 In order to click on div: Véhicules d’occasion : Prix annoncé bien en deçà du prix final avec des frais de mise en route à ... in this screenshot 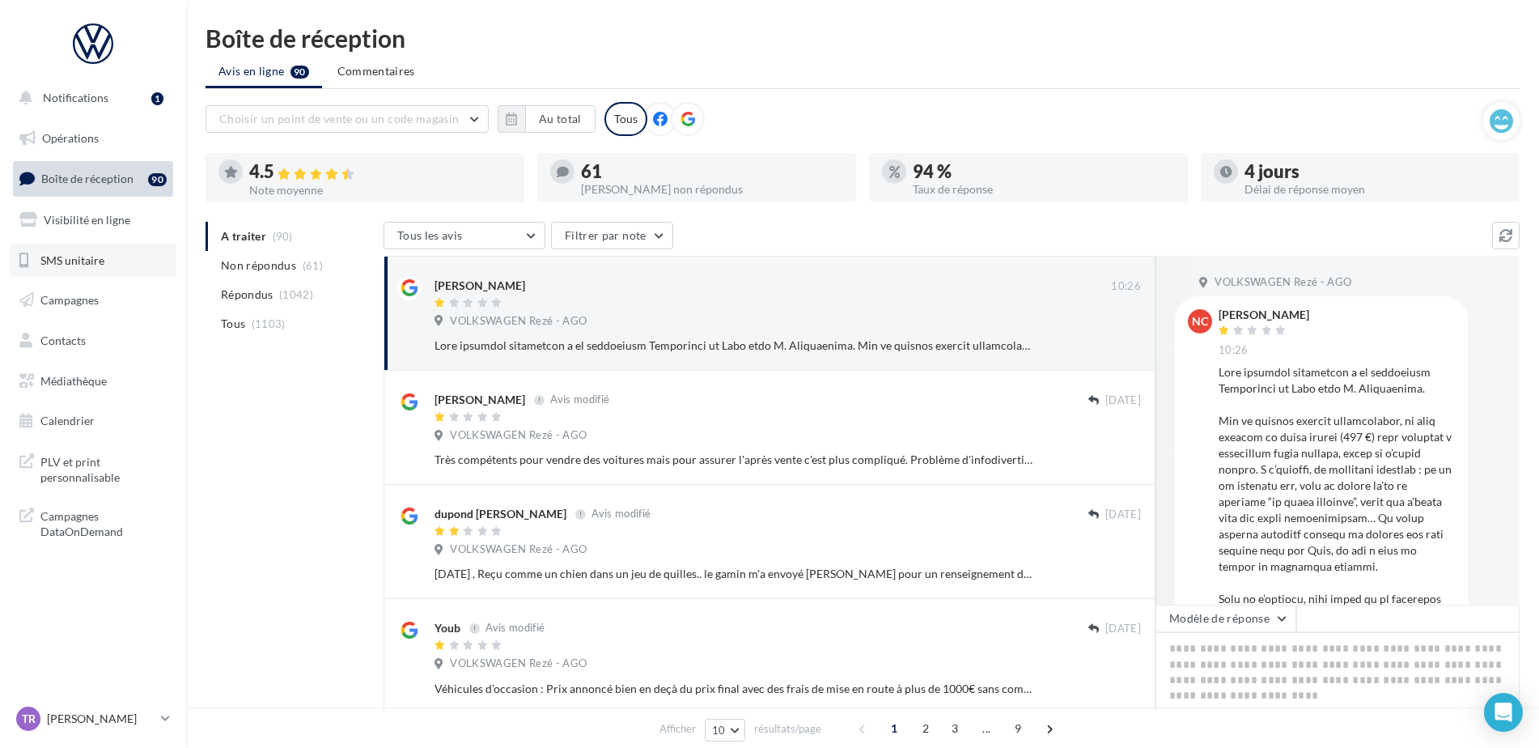, I will do `click(735, 689)`.